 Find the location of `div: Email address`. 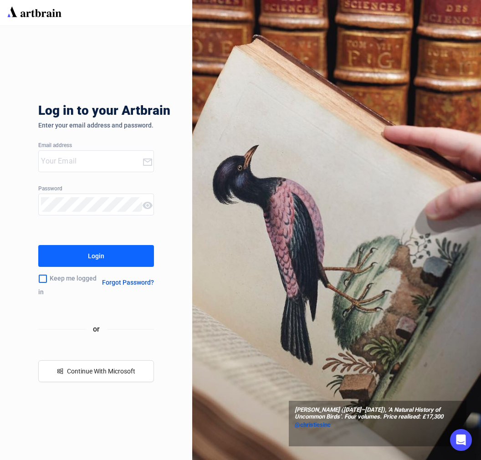

div: Email address is located at coordinates (96, 146).